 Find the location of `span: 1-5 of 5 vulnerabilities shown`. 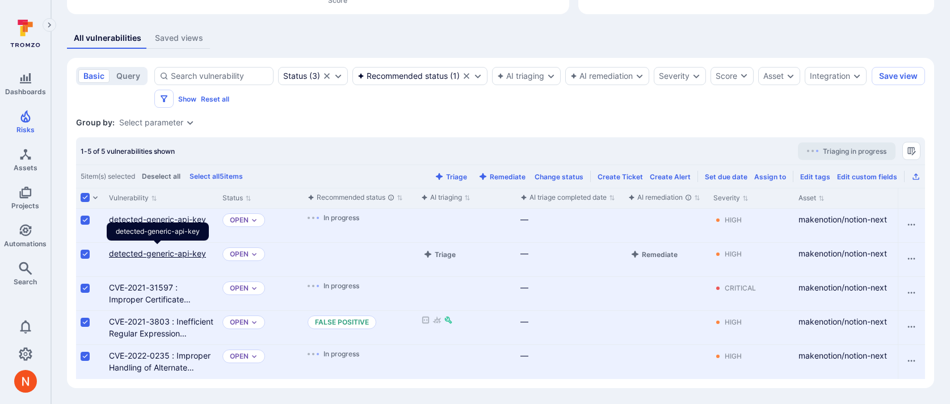

span: 1-5 of 5 vulnerabilities shown is located at coordinates (128, 151).